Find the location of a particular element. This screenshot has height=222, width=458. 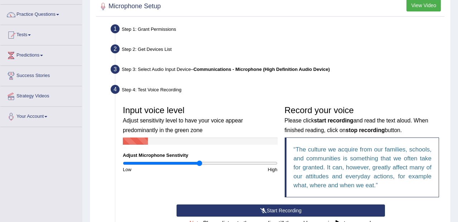

a: Practice Questions is located at coordinates (41, 14).